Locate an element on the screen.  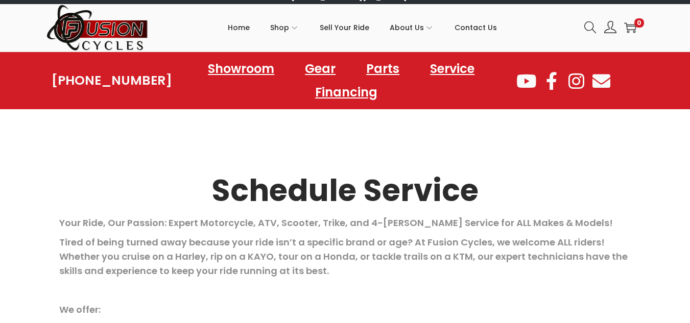
a: Financing is located at coordinates (346, 92).